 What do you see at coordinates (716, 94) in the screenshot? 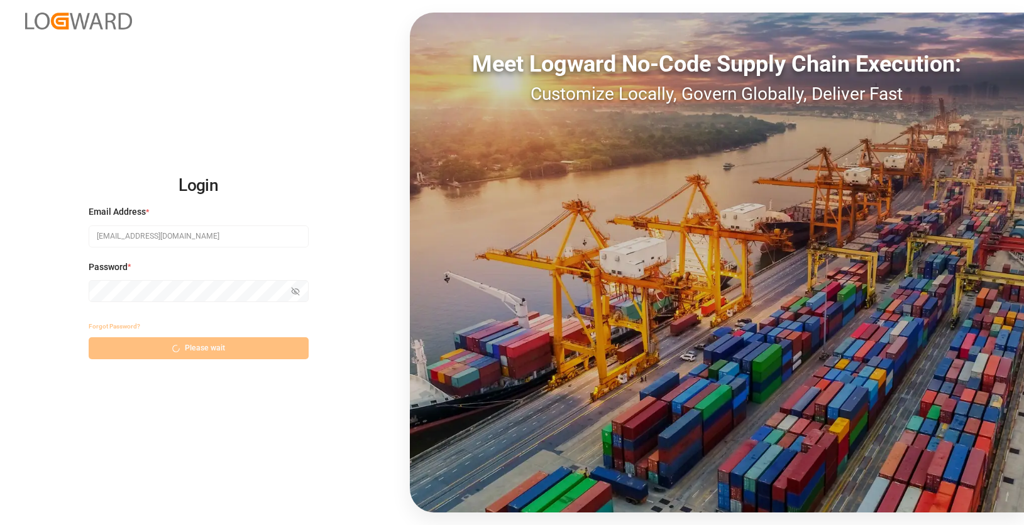
I see `div: Customize Locally, Govern Globally, Deliver Fast` at bounding box center [716, 94].